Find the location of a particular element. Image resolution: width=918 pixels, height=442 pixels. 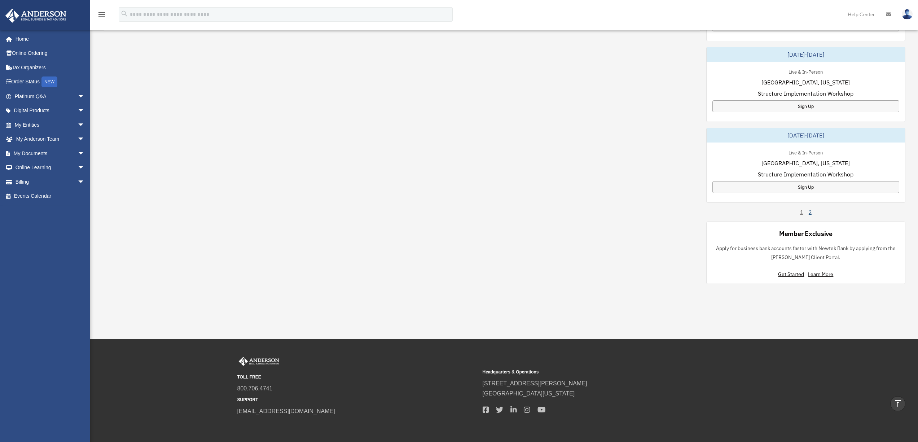

a: My Anderson Teamarrow_drop_down is located at coordinates (50, 139).